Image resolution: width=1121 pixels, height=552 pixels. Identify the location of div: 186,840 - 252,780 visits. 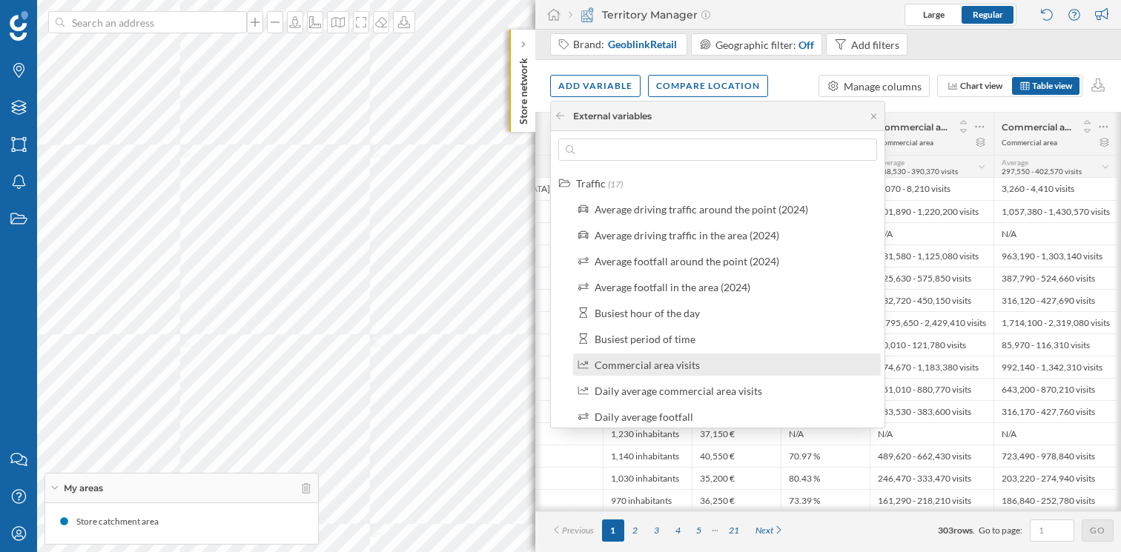
(1055, 500).